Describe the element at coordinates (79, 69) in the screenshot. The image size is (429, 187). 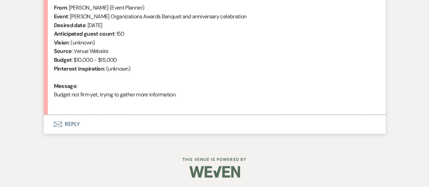
I see `b: Pinterest inspiration` at that location.